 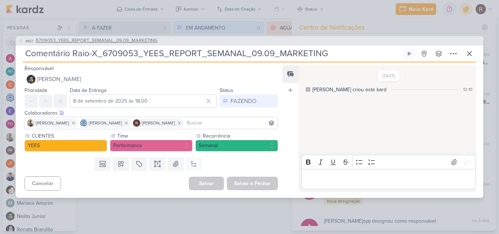 What do you see at coordinates (389, 162) in the screenshot?
I see `div: Editor toolbar` at bounding box center [389, 162].